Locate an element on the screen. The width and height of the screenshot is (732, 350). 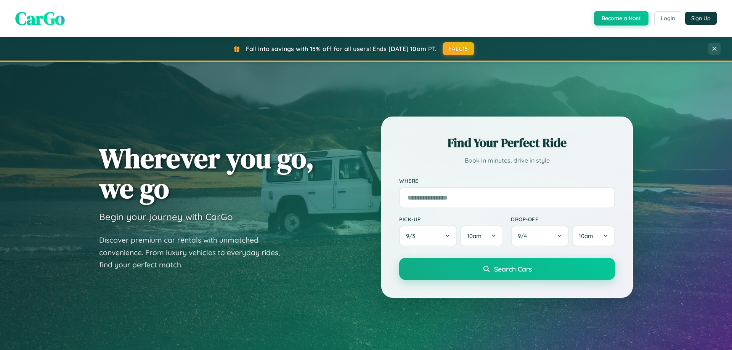
label: Where is located at coordinates (507, 181).